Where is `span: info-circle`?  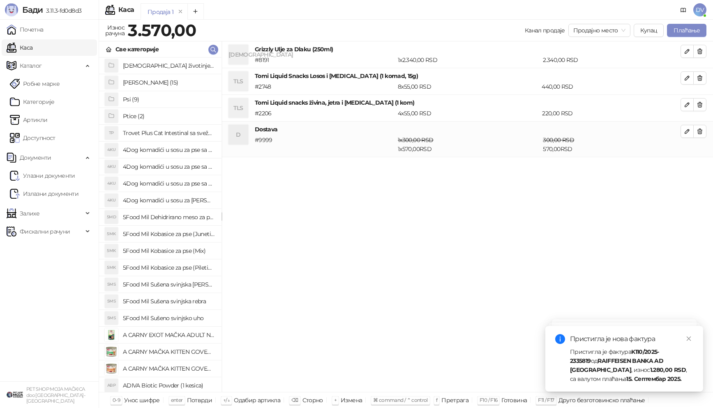 span: info-circle is located at coordinates (560, 339).